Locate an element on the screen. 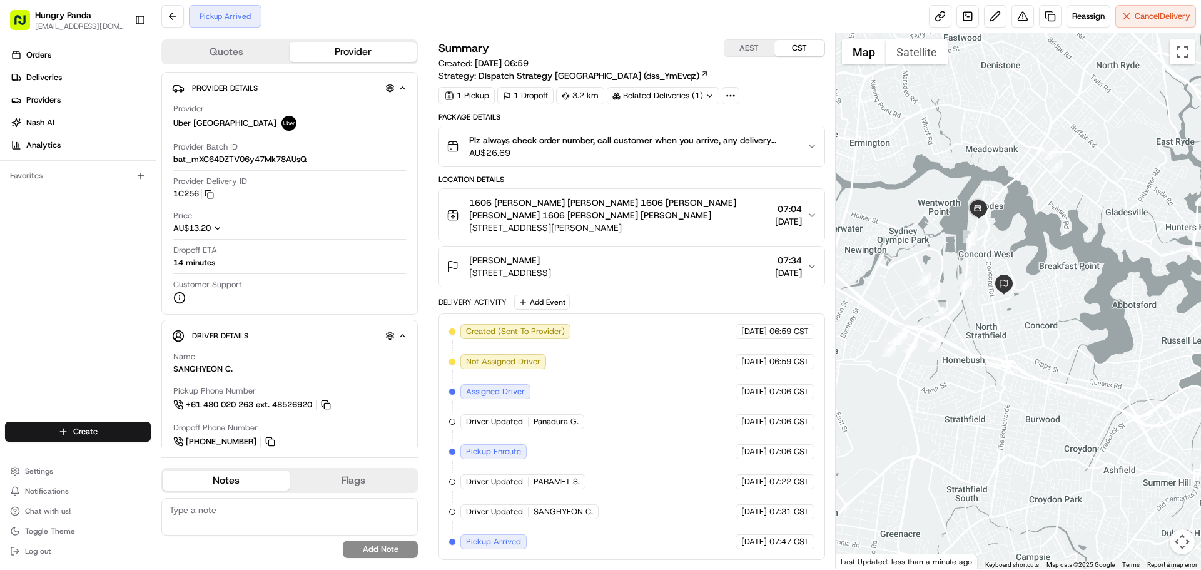  div: 6 is located at coordinates (901, 338).